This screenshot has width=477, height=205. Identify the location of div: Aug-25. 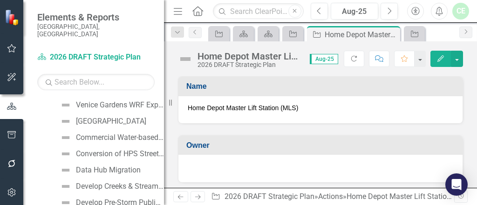
(354, 12).